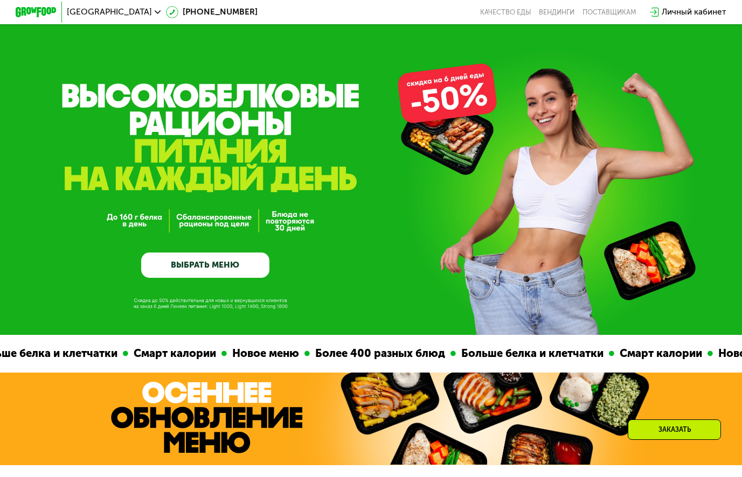 This screenshot has height=477, width=742. Describe the element at coordinates (557, 12) in the screenshot. I see `a: Вендинги` at that location.